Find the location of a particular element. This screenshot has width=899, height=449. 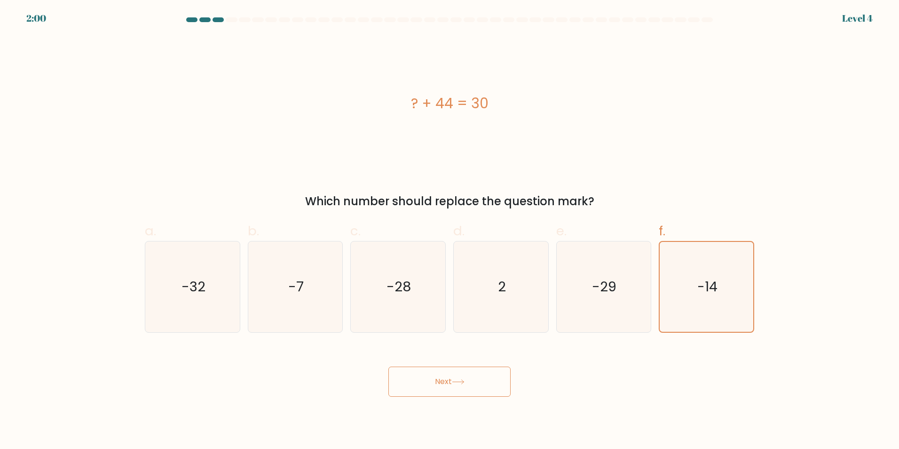

span: a. is located at coordinates (151, 230).